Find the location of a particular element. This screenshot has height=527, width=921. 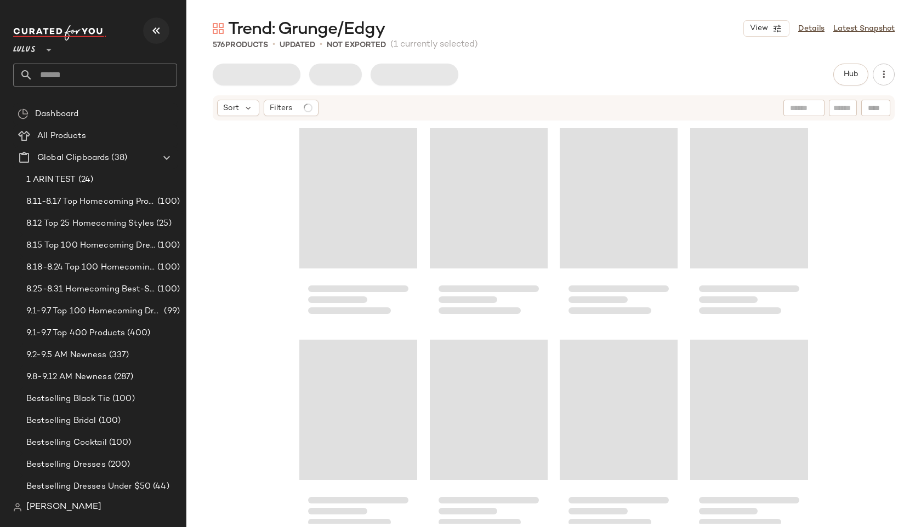

span: (38) is located at coordinates (118, 158).